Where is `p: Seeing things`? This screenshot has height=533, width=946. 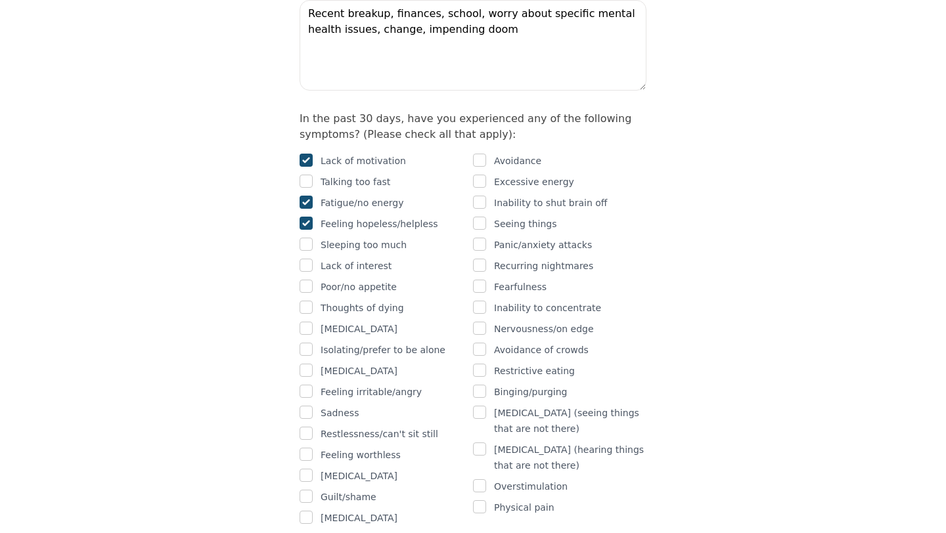
p: Seeing things is located at coordinates (525, 224).